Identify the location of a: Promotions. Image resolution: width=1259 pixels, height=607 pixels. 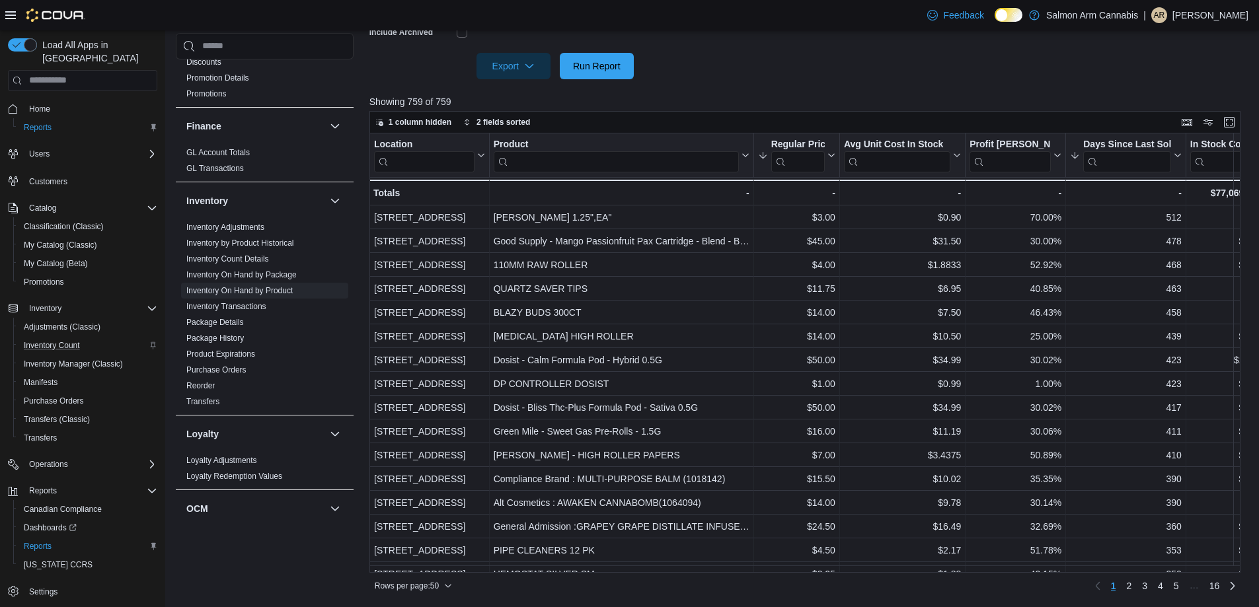
(206, 94).